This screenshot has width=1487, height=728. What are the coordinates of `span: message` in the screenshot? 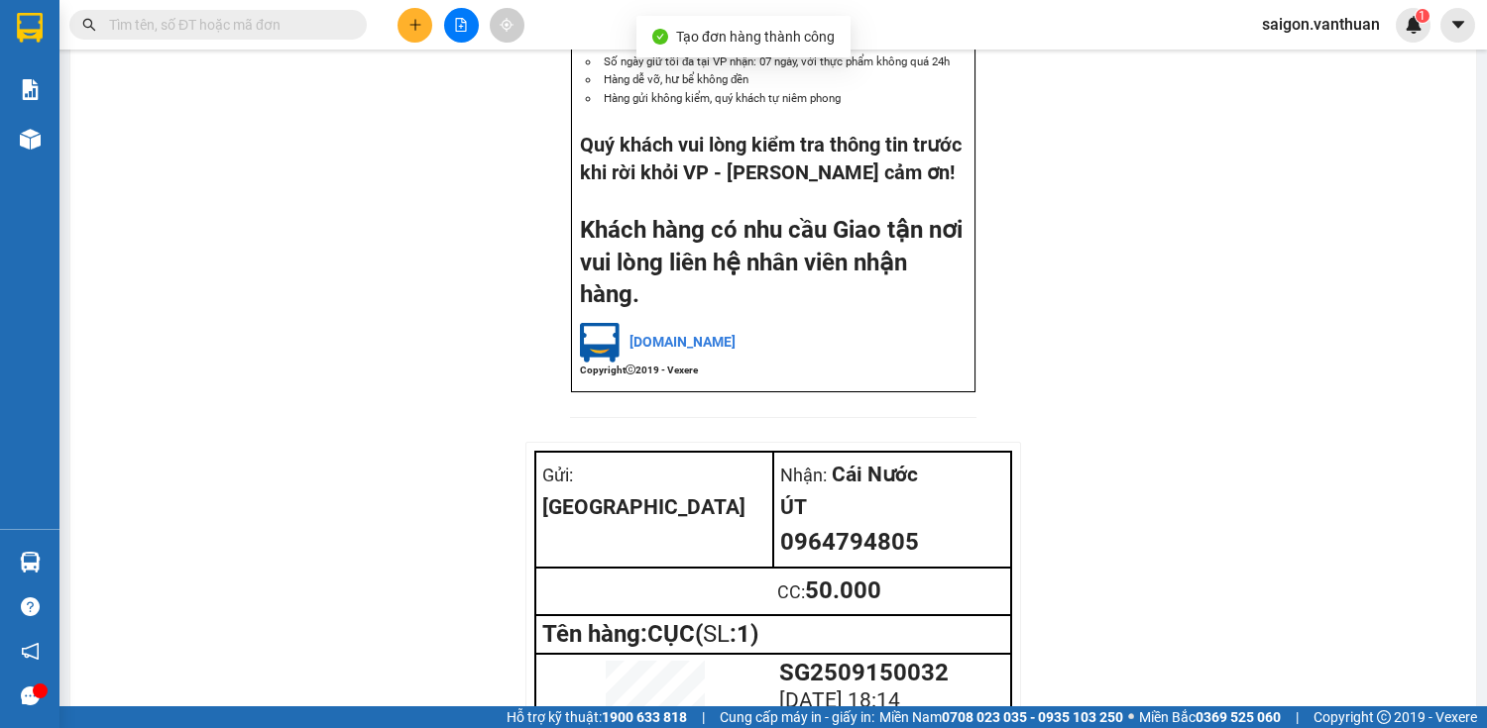 It's located at (30, 696).